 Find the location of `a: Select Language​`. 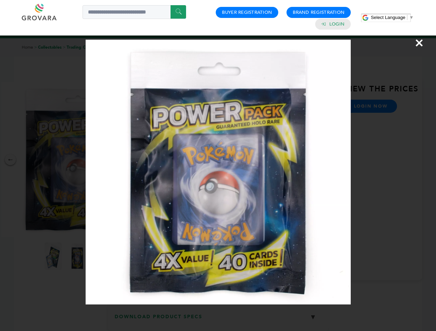

a: Select Language​ is located at coordinates (392, 17).